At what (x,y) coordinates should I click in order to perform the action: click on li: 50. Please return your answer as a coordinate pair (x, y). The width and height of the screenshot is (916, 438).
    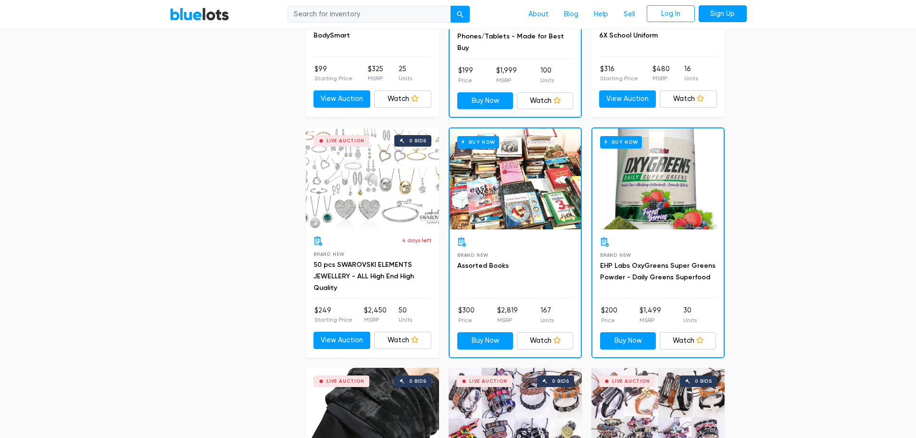
    Looking at the image, I should click on (406, 315).